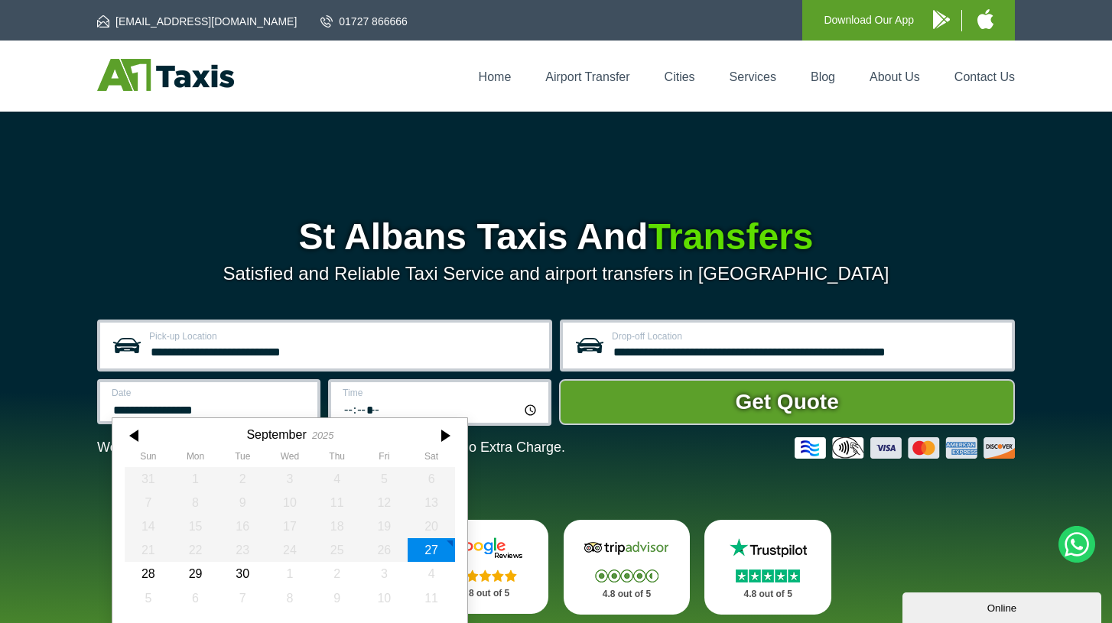 This screenshot has height=623, width=1112. I want to click on div: 30 September 2025, so click(242, 573).